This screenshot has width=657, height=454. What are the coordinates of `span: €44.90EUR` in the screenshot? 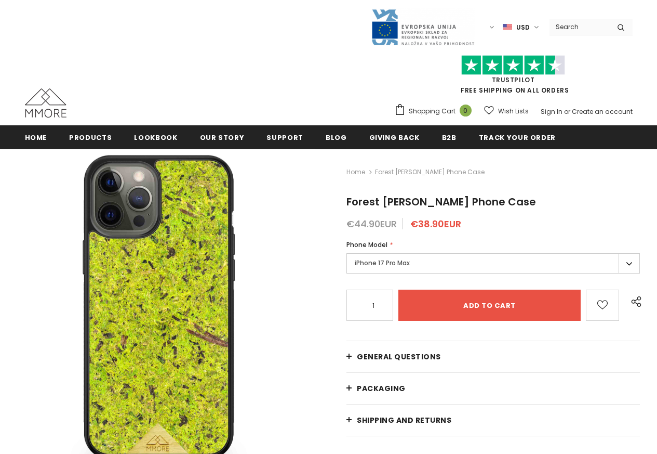 It's located at (372, 223).